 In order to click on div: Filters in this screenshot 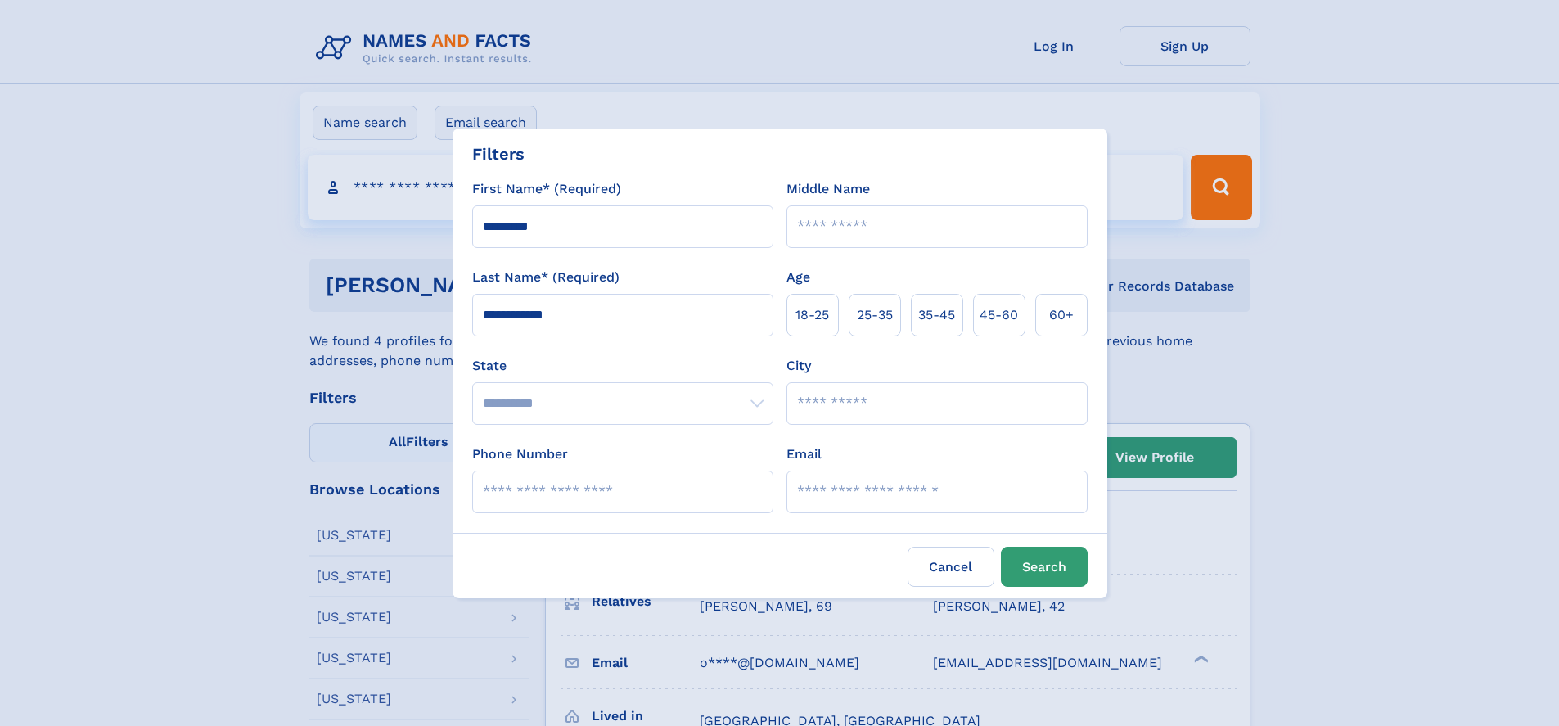, I will do `click(498, 154)`.